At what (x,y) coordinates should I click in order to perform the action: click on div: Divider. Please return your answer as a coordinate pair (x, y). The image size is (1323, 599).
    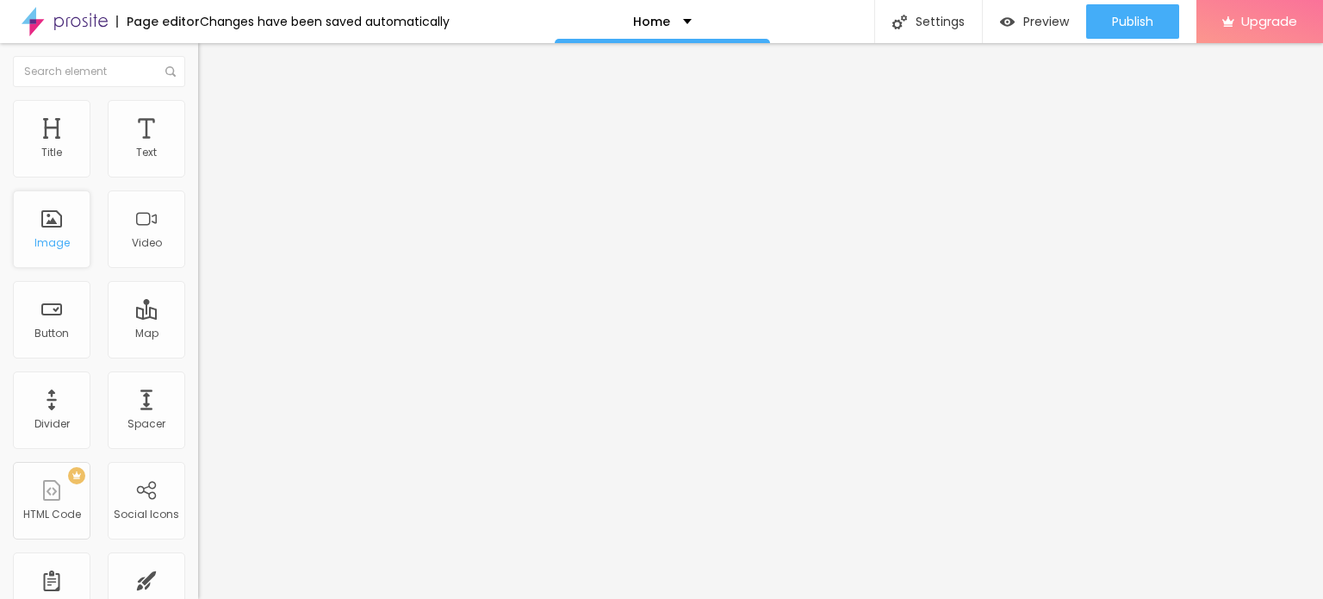
    Looking at the image, I should click on (52, 424).